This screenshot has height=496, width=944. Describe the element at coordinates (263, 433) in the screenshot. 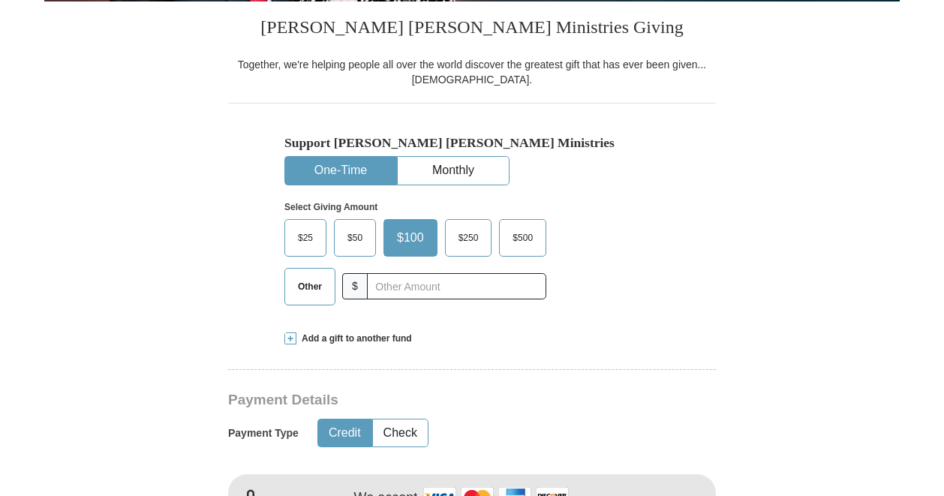

I see `h5: Payment Type` at that location.